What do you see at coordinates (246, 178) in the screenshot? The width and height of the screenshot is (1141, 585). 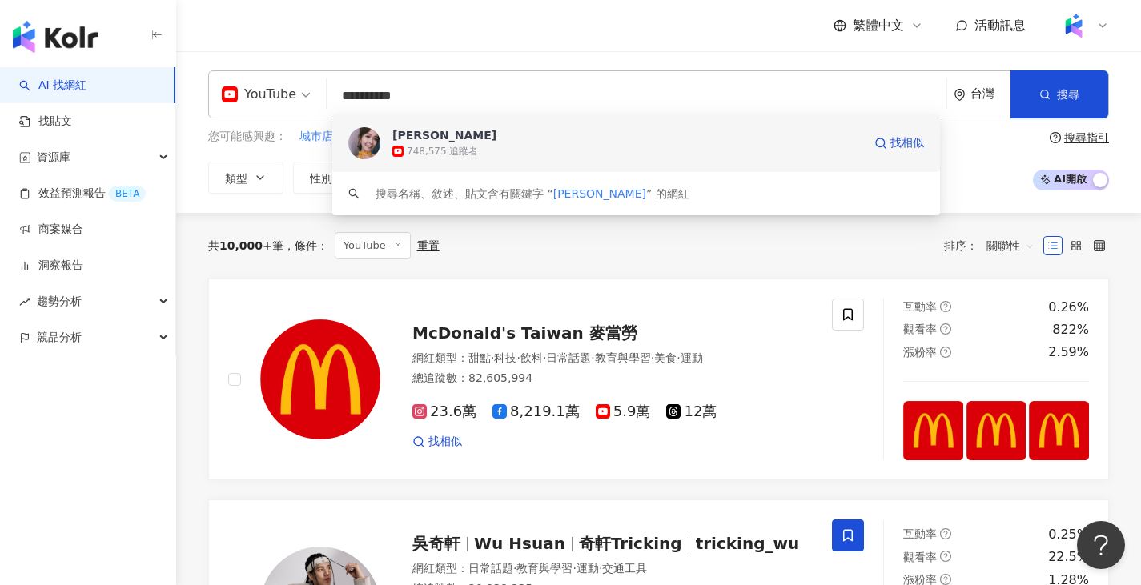 I see `button: 類型` at bounding box center [246, 178].